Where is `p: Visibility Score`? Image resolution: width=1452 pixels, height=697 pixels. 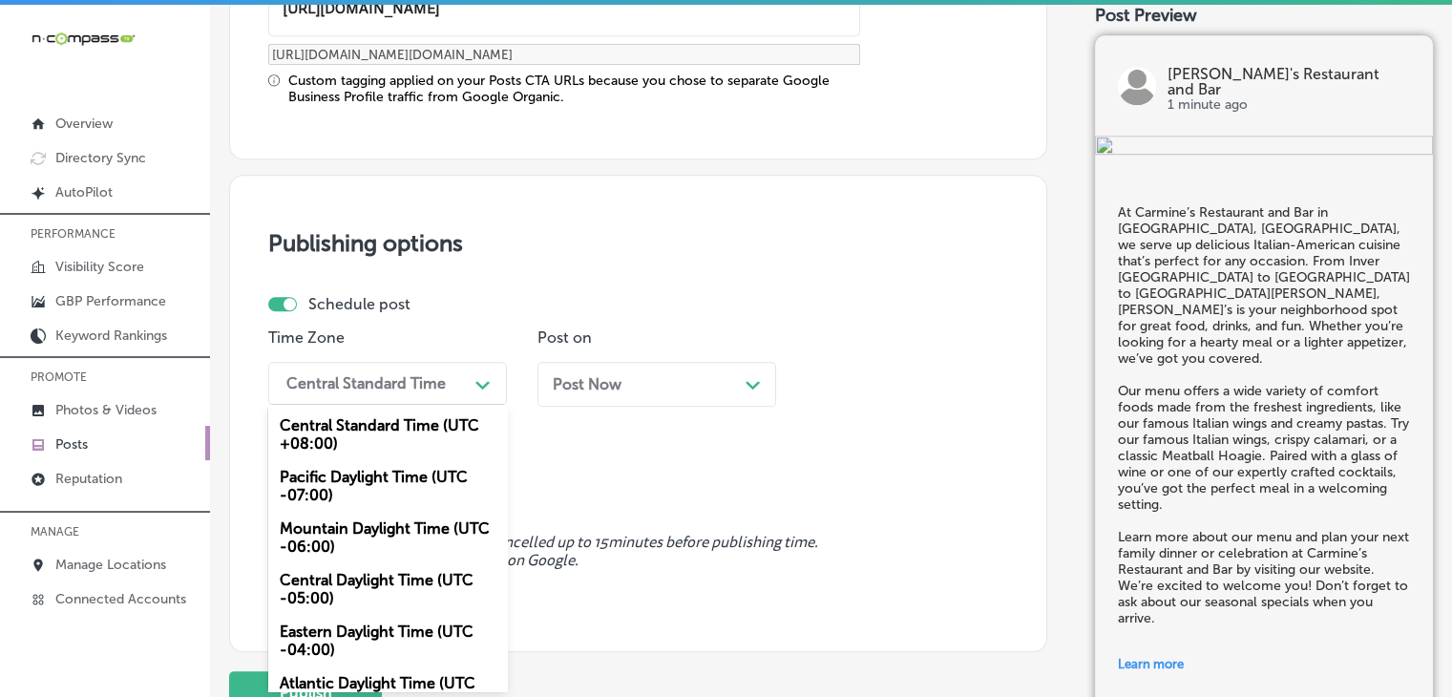 p: Visibility Score is located at coordinates (99, 266).